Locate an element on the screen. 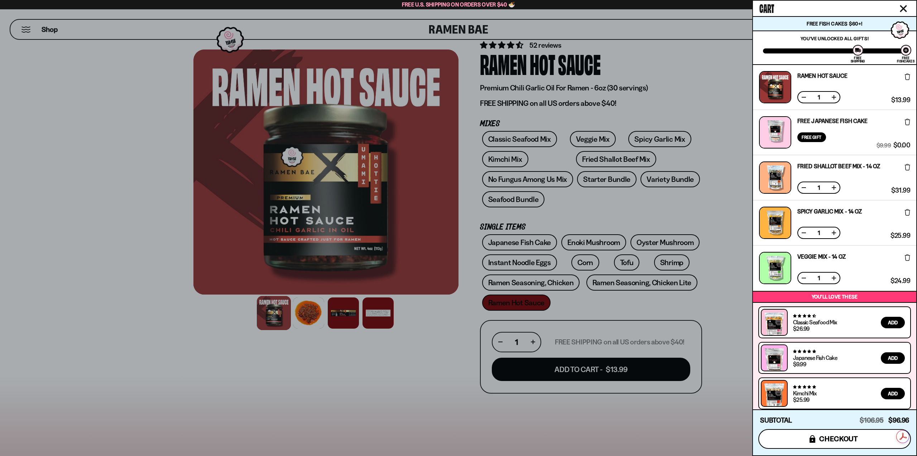  span: 4.76 stars is located at coordinates (805, 386).